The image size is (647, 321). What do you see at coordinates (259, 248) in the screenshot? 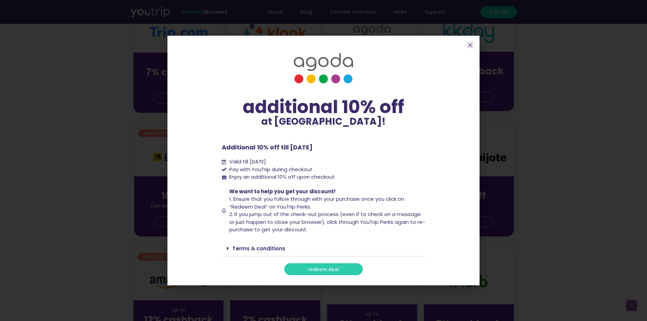
I see `a: Terms & conditions` at bounding box center [259, 248].